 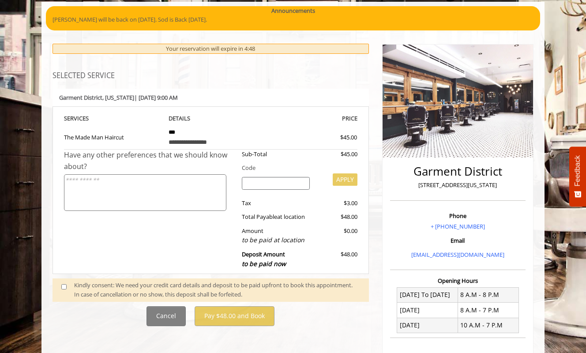 What do you see at coordinates (578, 177) in the screenshot?
I see `button: Feedback - Show survey` at bounding box center [578, 177].